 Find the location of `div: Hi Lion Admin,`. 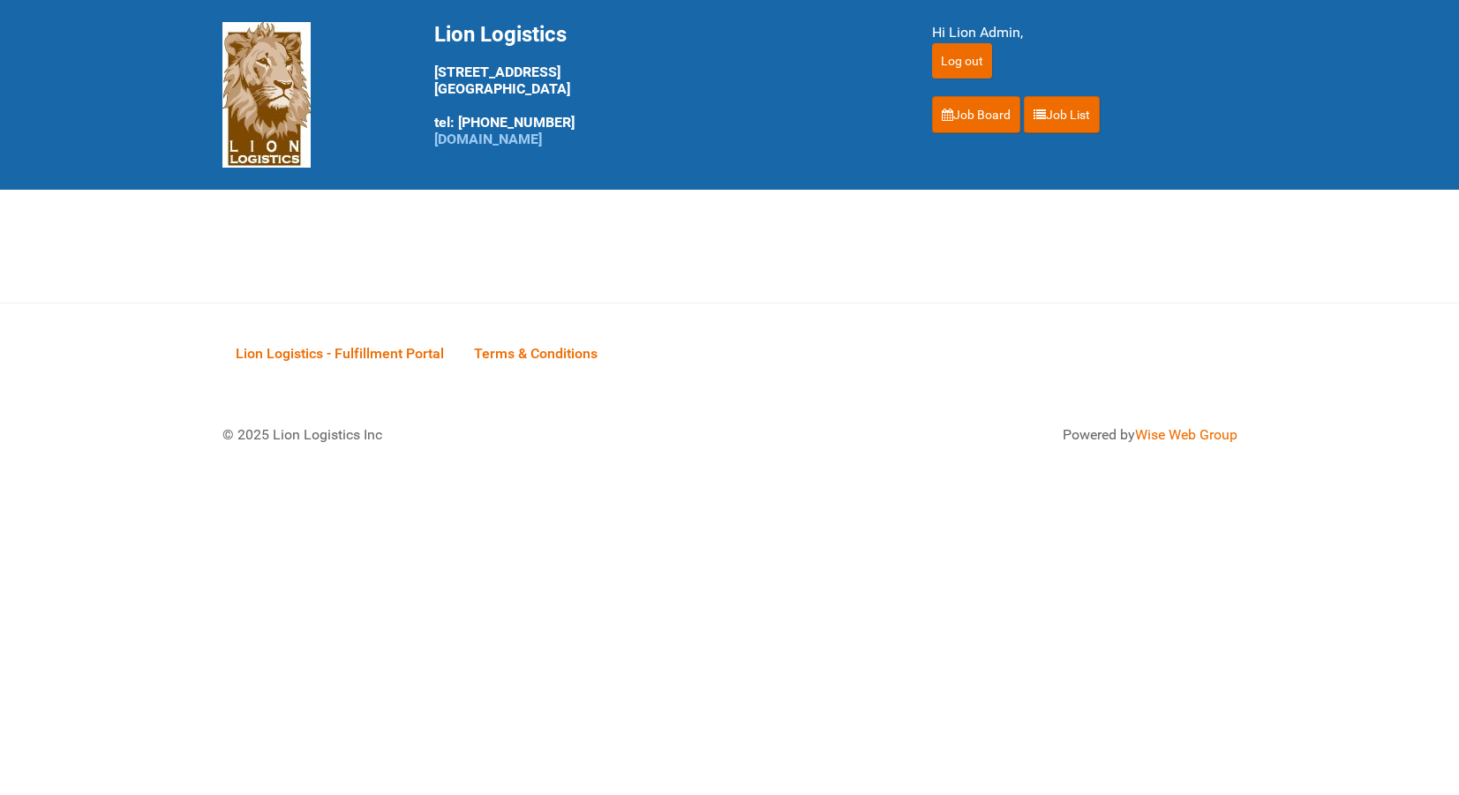

div: Hi Lion Admin, is located at coordinates (1085, 33).